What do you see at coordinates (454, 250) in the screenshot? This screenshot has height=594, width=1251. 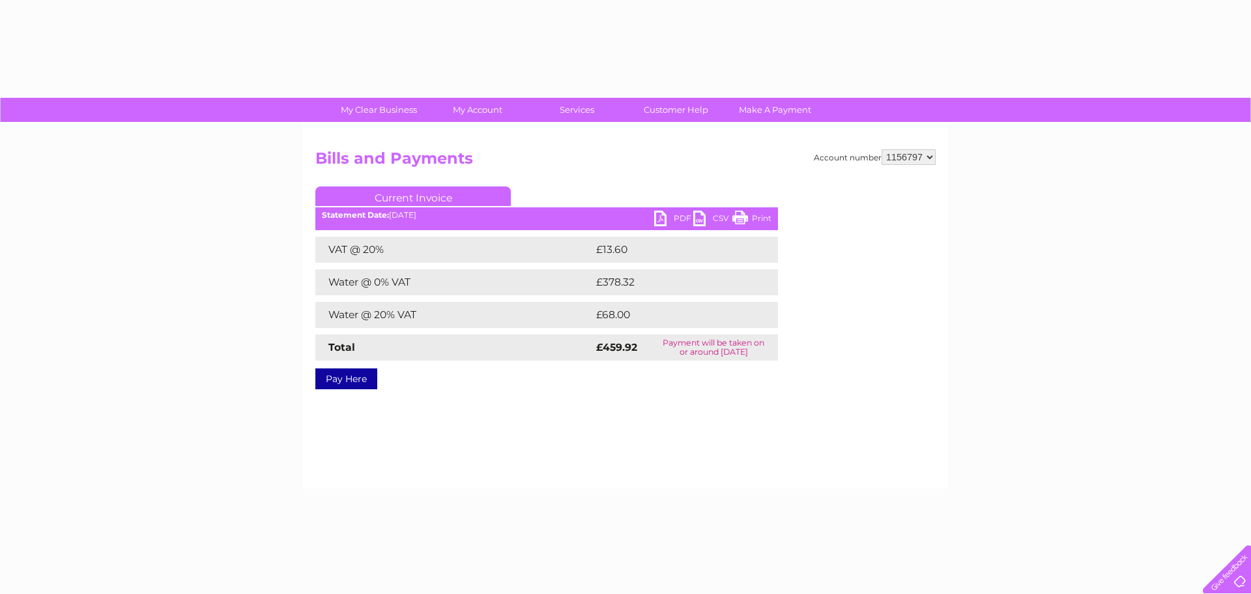 I see `td: VAT @ 20%` at bounding box center [454, 250].